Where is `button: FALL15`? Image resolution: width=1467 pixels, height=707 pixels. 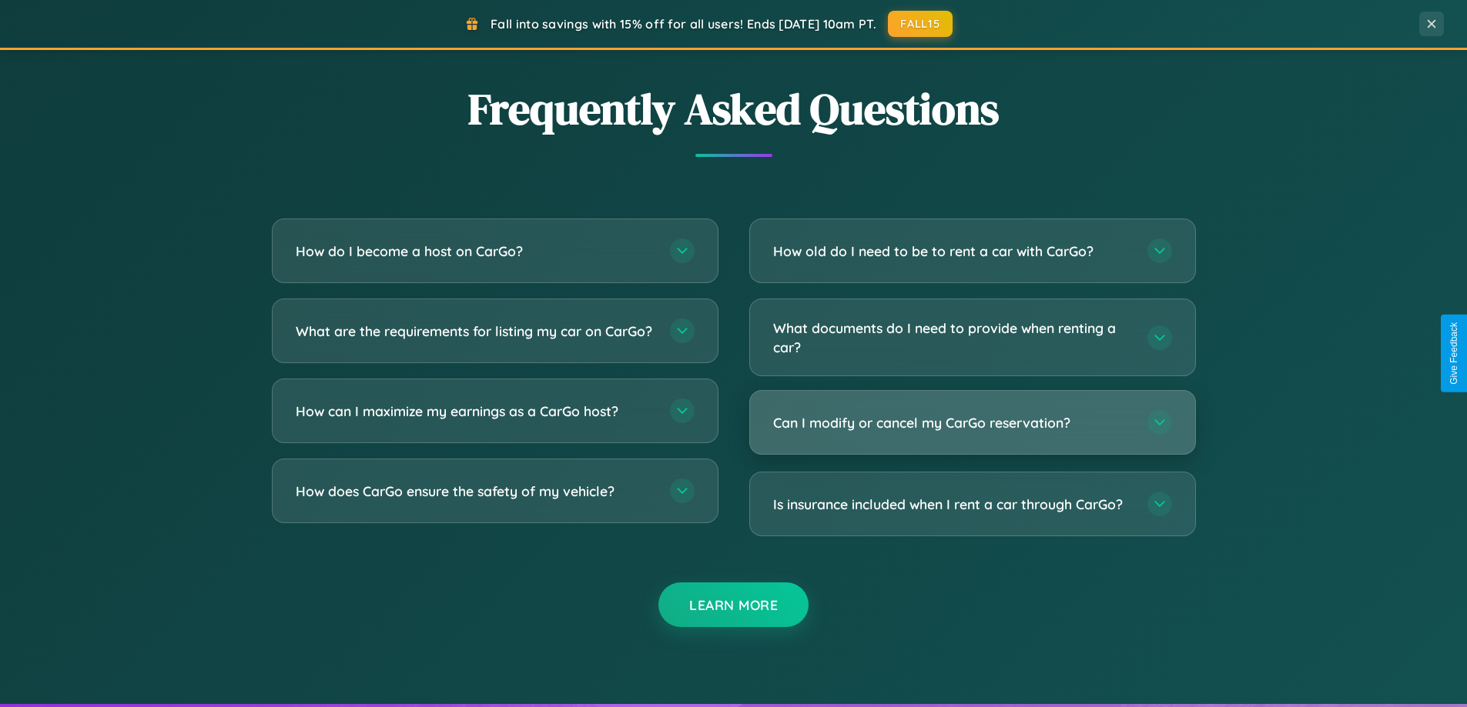 button: FALL15 is located at coordinates (920, 24).